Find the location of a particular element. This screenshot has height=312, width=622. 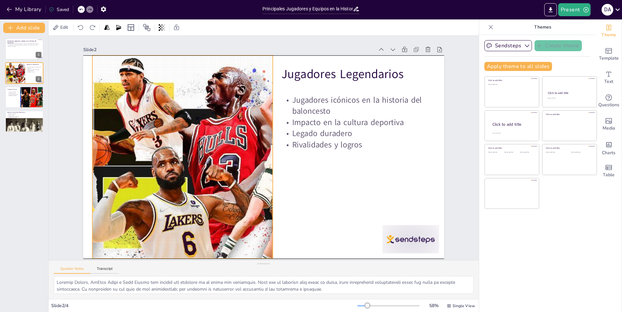

p: Themes is located at coordinates (543, 27).